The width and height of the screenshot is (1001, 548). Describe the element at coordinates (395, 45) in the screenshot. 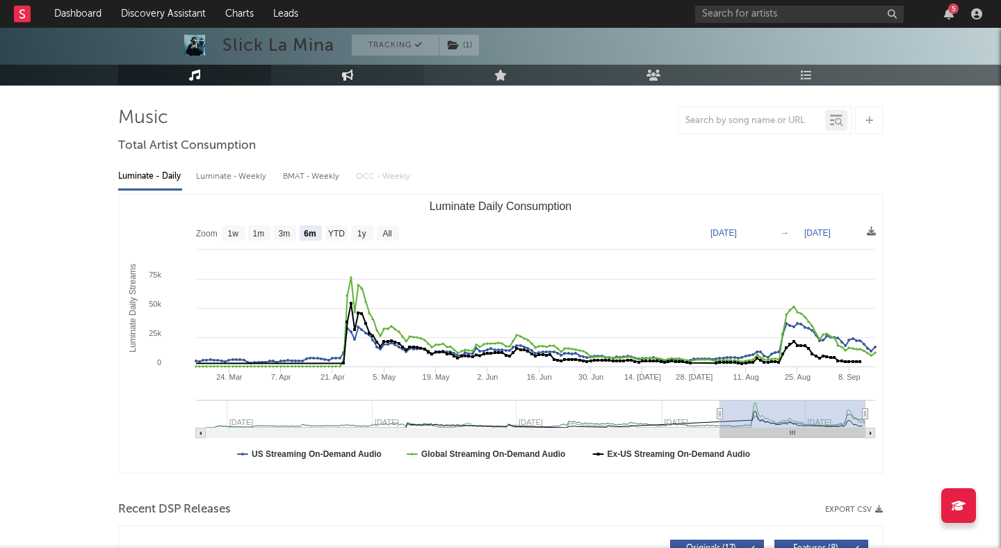

I see `button: Tracking` at that location.